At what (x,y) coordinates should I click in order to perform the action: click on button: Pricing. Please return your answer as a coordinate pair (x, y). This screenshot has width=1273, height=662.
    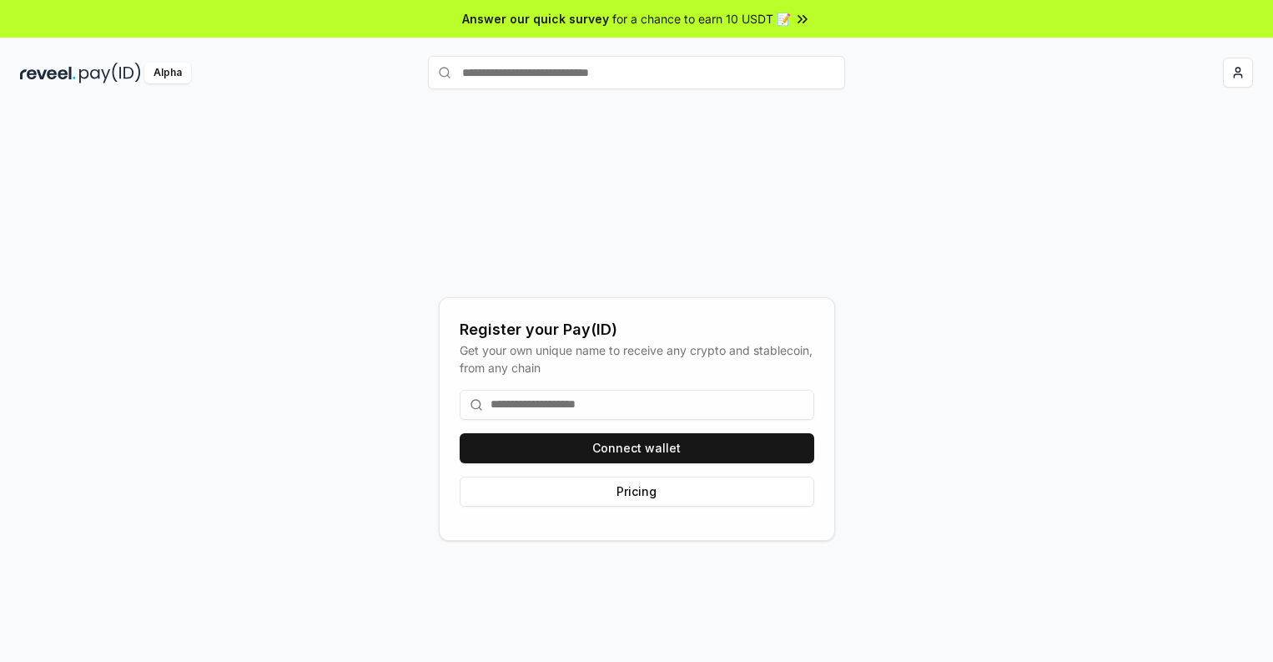
    Looking at the image, I should click on (637, 491).